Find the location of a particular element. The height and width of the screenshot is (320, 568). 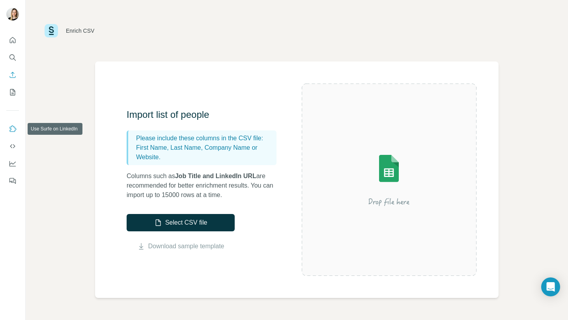

img: Surfe Logo is located at coordinates (51, 31).